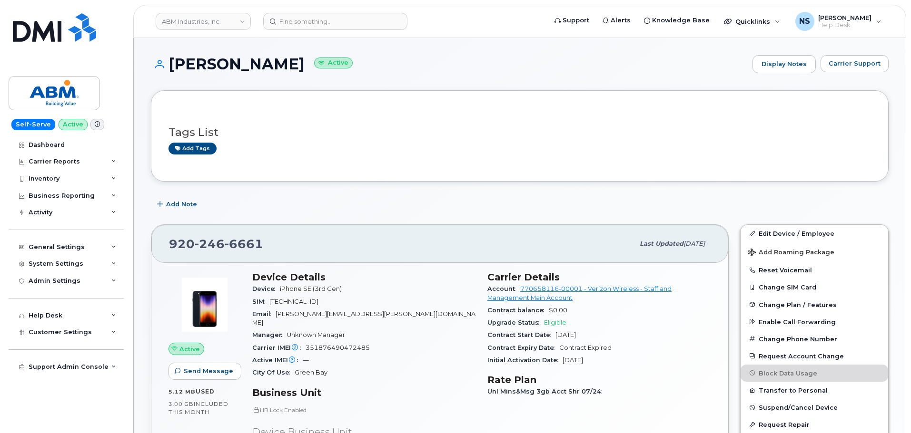 This screenshot has width=911, height=433. I want to click on button: Send Message, so click(205, 372).